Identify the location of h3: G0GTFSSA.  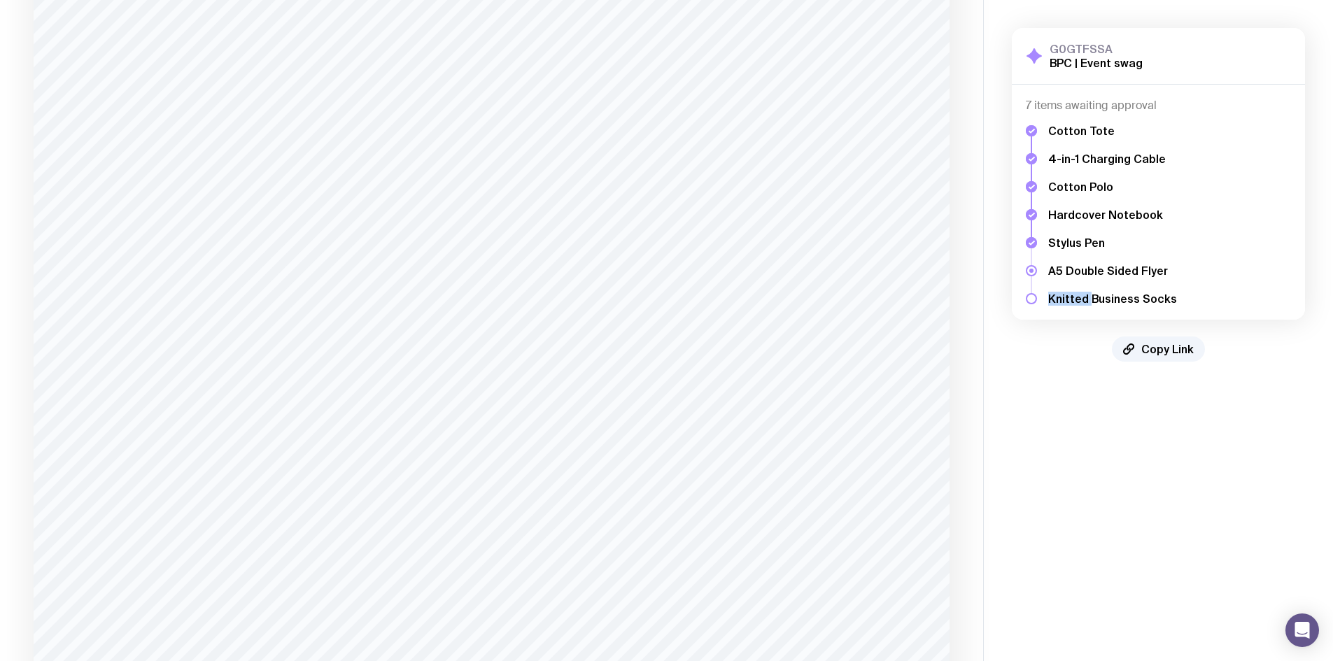
(1096, 49).